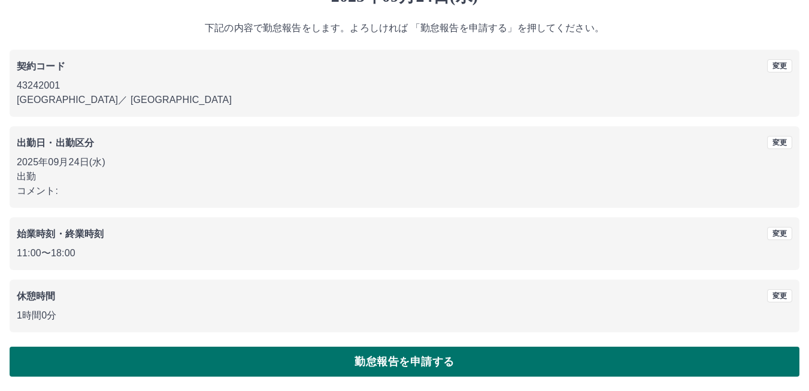 The image size is (809, 391). Describe the element at coordinates (60, 234) in the screenshot. I see `b: 始業時刻・終業時刻` at that location.